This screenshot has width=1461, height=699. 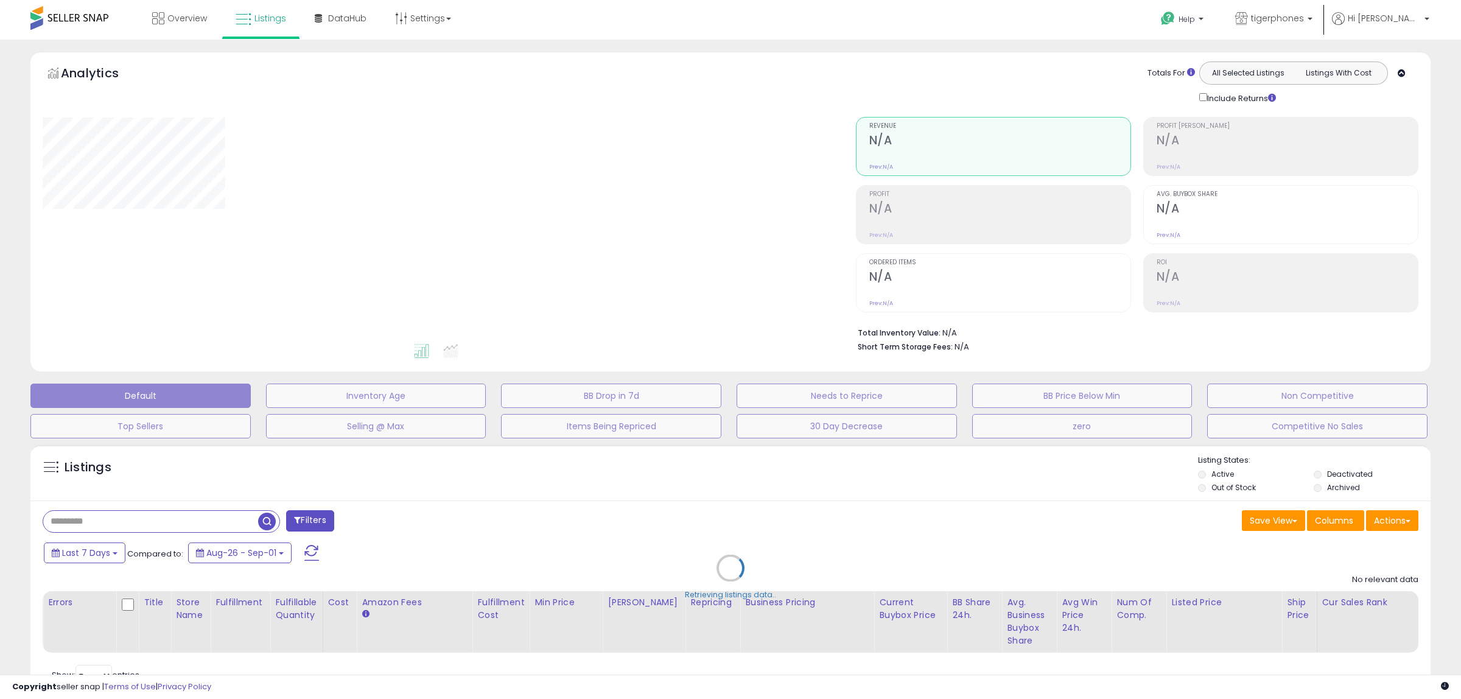 I want to click on button: Inventory Age, so click(x=376, y=396).